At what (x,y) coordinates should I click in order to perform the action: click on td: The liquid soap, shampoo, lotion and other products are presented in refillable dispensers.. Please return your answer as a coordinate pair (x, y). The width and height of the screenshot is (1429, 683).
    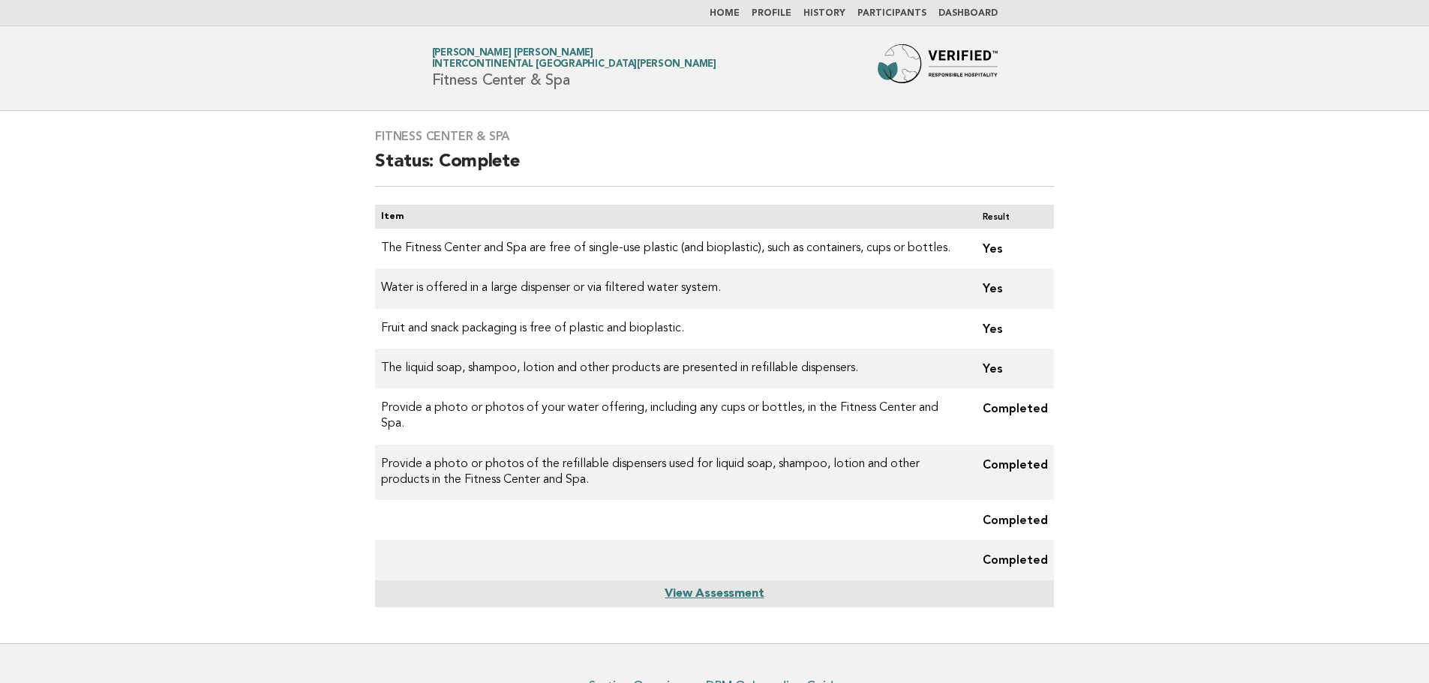
    Looking at the image, I should click on (673, 368).